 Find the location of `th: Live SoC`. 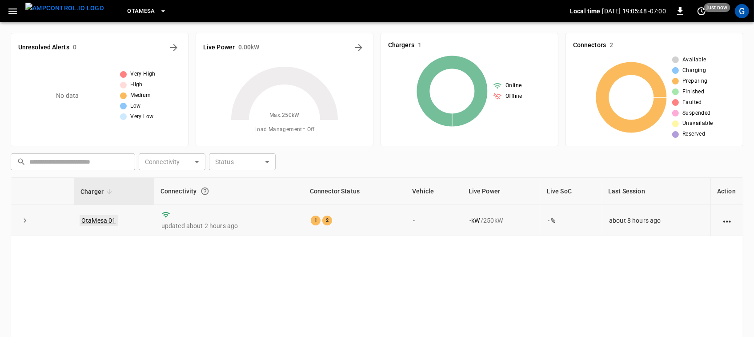

th: Live SoC is located at coordinates (571, 191).